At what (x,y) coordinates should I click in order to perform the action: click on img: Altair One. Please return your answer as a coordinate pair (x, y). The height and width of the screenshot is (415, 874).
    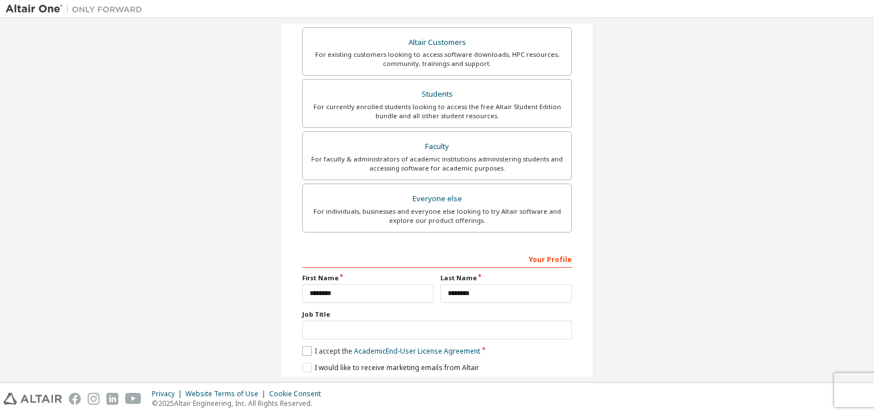
    Looking at the image, I should click on (77, 9).